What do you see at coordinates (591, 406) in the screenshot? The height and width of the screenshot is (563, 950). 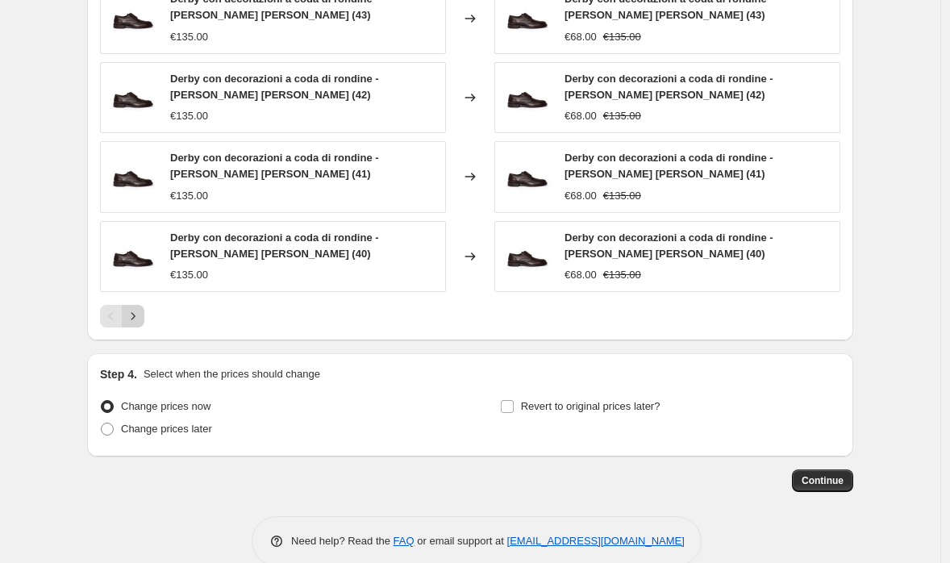 I see `span: Revert to original prices later?` at bounding box center [591, 406].